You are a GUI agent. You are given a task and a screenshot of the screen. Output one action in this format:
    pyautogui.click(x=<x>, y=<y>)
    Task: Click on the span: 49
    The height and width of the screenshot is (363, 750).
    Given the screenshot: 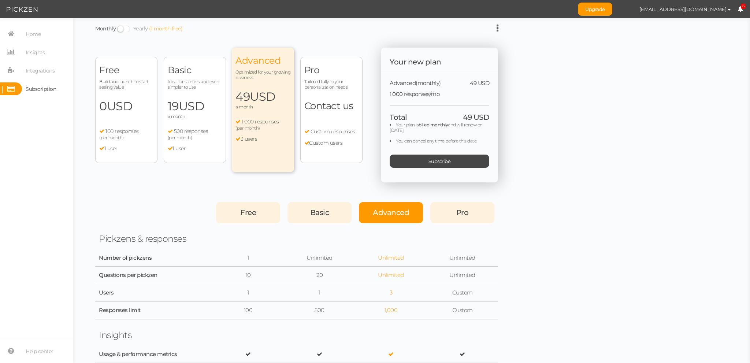 What is the action you would take?
    pyautogui.click(x=263, y=97)
    